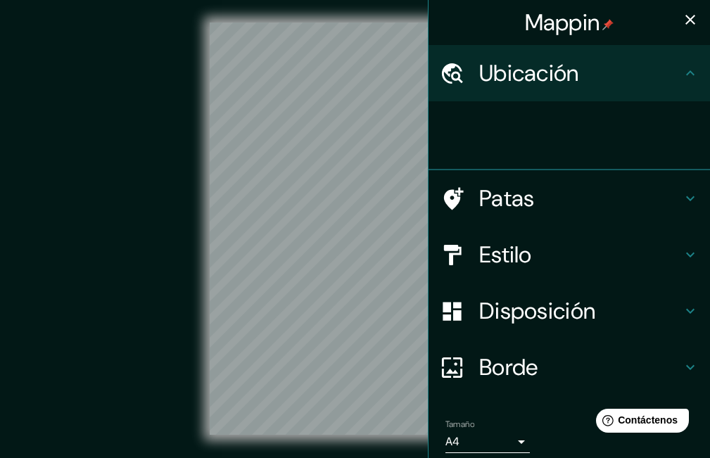 The image size is (710, 458). What do you see at coordinates (569, 198) in the screenshot?
I see `div: Patas` at bounding box center [569, 198].